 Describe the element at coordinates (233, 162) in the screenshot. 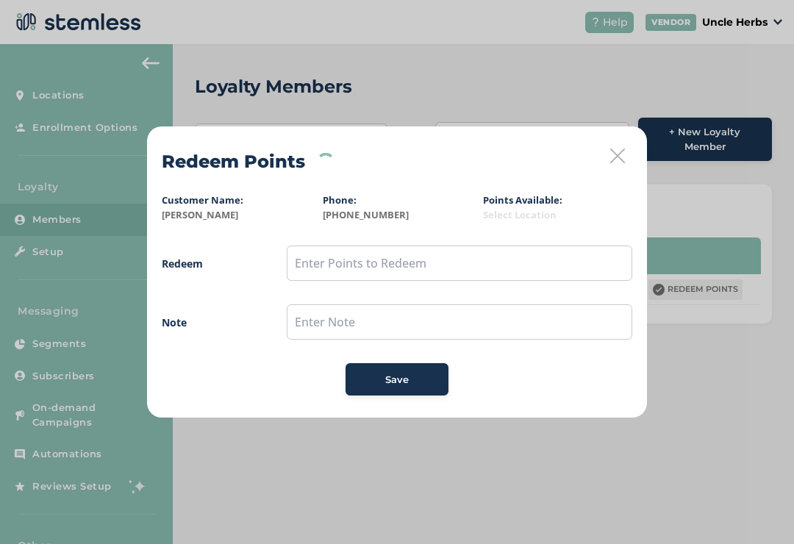

I see `h2: Redeem Points` at that location.